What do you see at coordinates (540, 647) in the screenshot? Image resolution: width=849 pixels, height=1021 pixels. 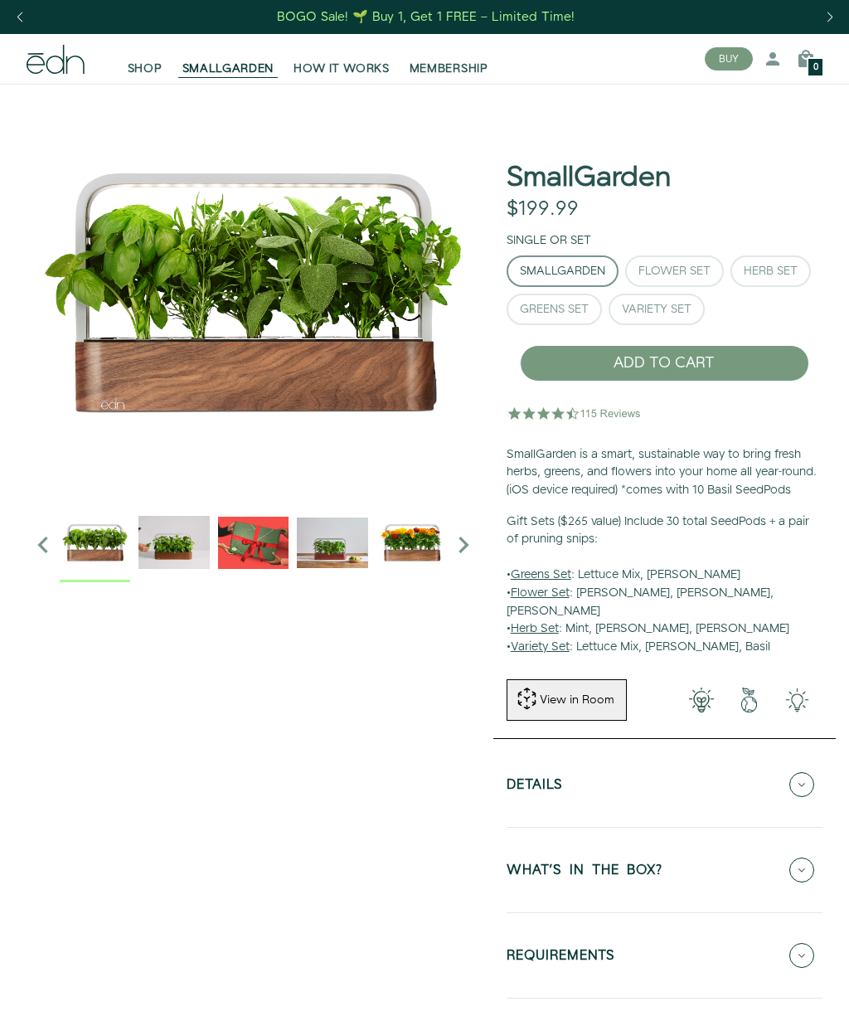 I see `u: Variety Set` at bounding box center [540, 647].